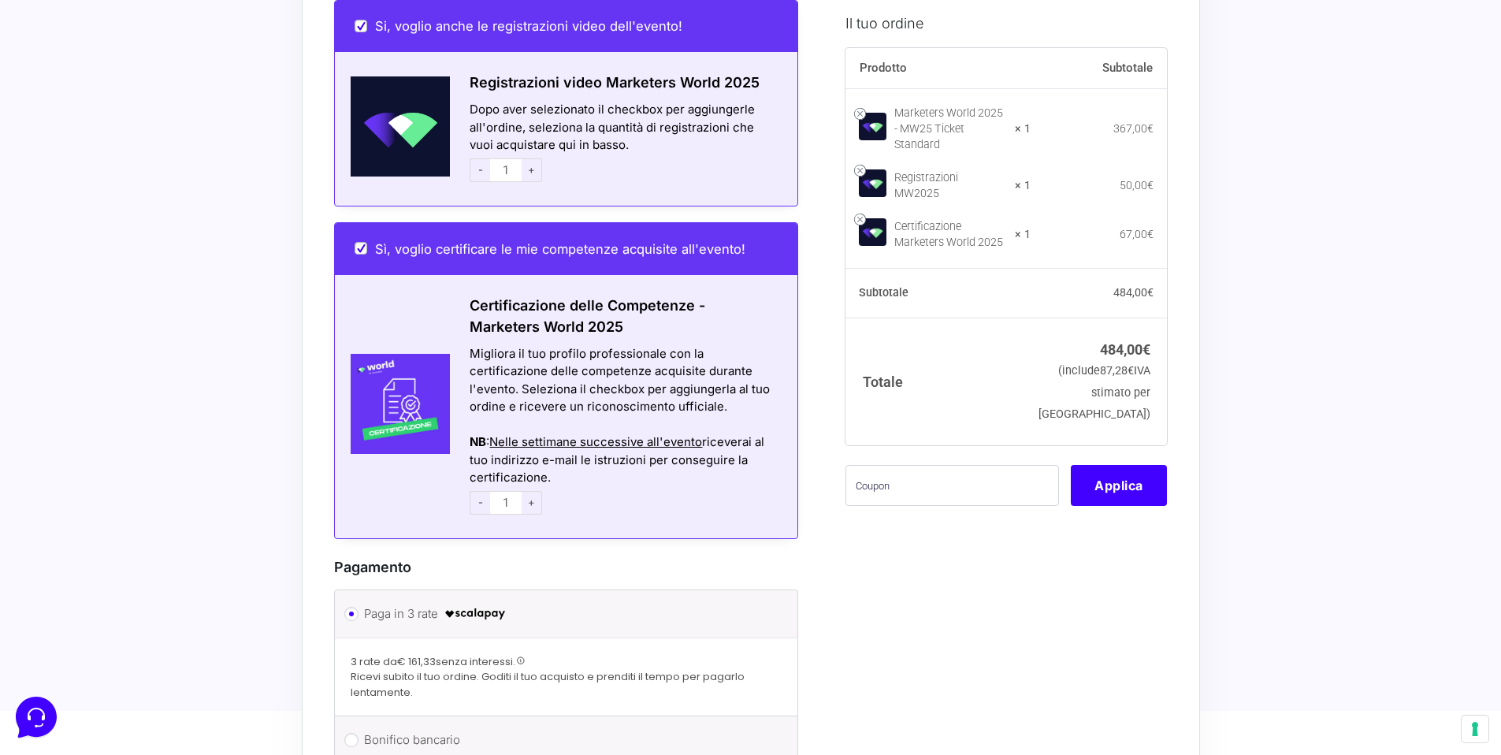  What do you see at coordinates (158, 535) in the screenshot?
I see `p: Messaggi` at bounding box center [158, 535].